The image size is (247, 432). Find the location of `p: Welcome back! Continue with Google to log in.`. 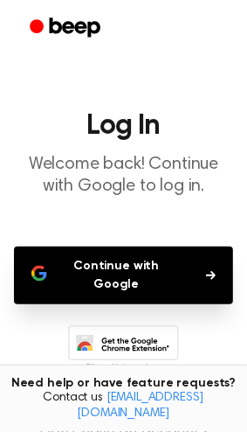

p: Welcome back! Continue with Google to log in. is located at coordinates (123, 176).